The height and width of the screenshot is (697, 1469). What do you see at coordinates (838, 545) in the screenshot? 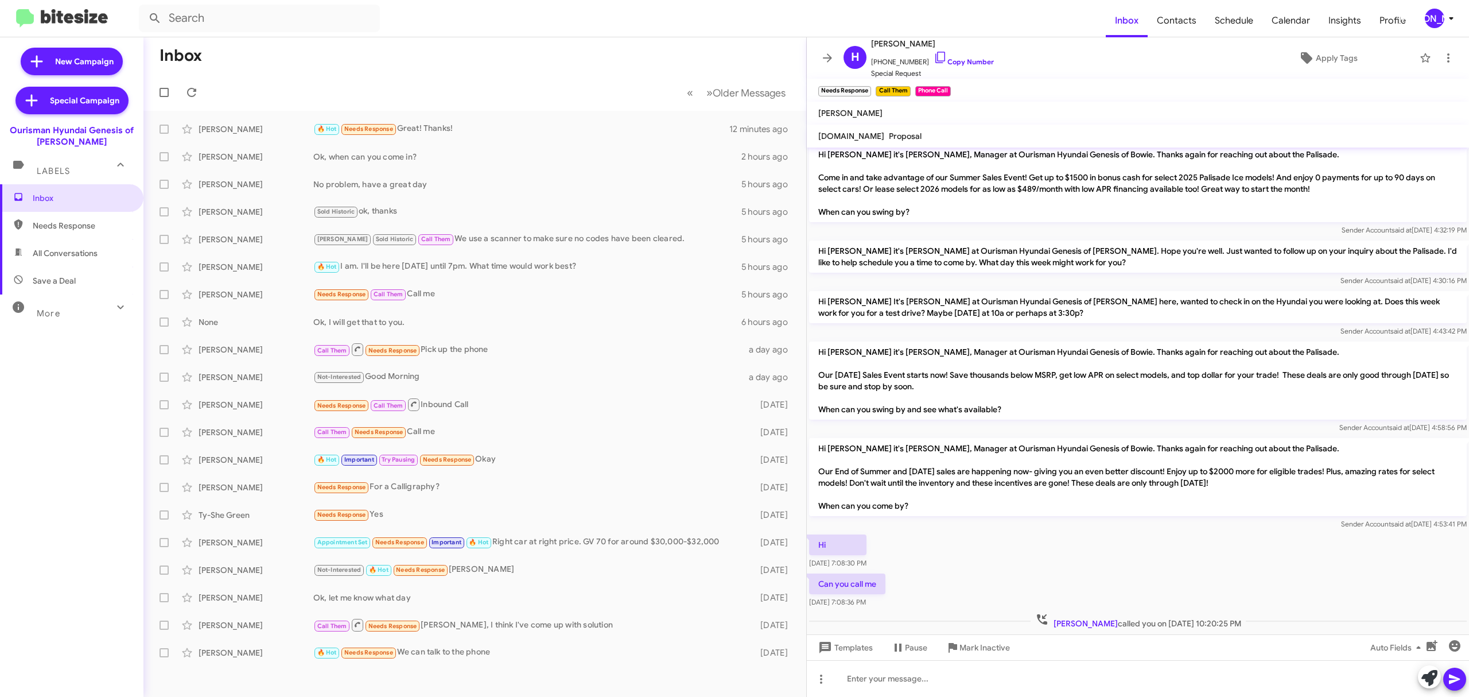
I see `p: Hi` at bounding box center [838, 545].